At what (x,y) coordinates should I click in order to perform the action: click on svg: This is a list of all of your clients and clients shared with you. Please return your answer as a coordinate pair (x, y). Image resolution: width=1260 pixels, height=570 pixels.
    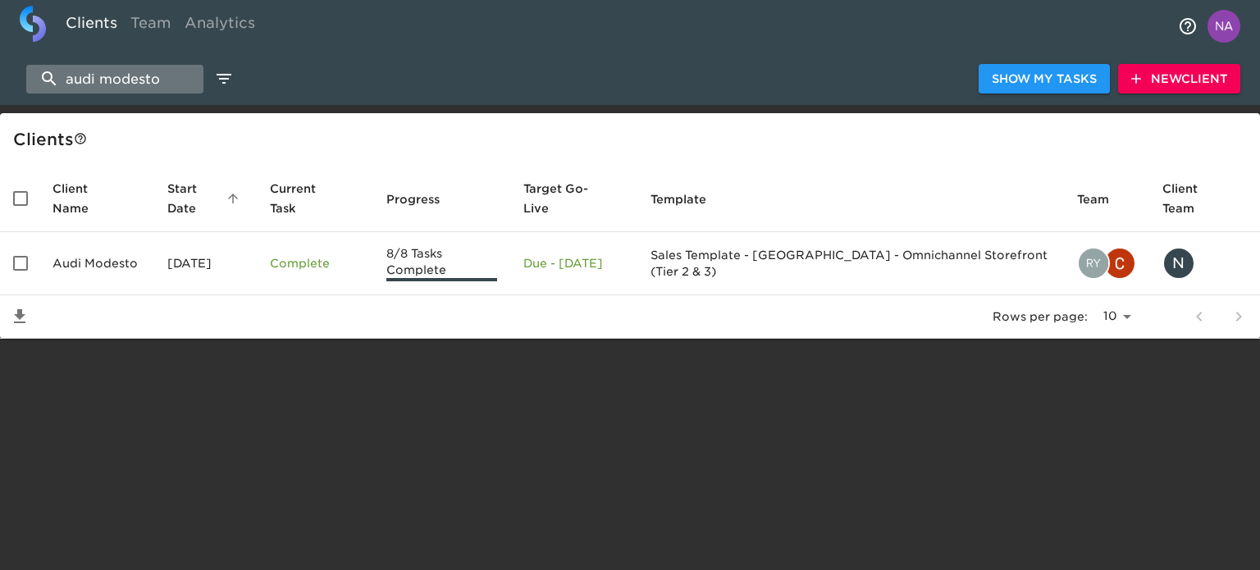
    Looking at the image, I should click on (80, 139).